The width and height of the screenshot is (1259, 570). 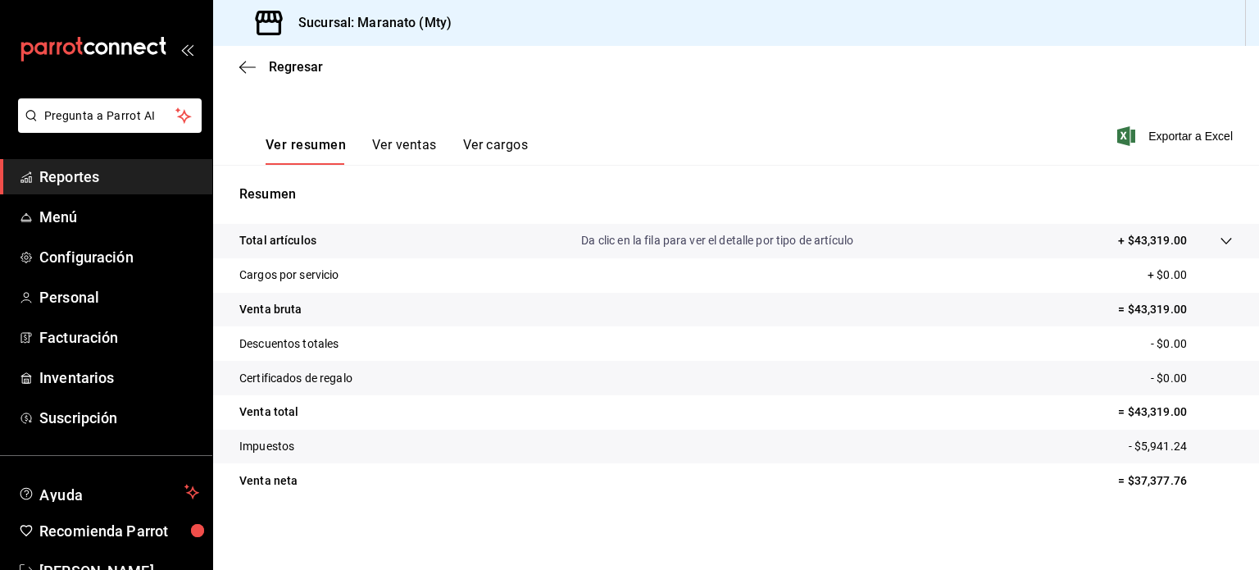 I want to click on button: open_drawer_menu, so click(x=187, y=49).